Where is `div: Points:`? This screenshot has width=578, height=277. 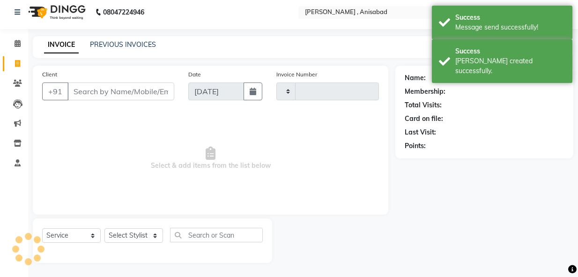 div: Points: is located at coordinates (415, 146).